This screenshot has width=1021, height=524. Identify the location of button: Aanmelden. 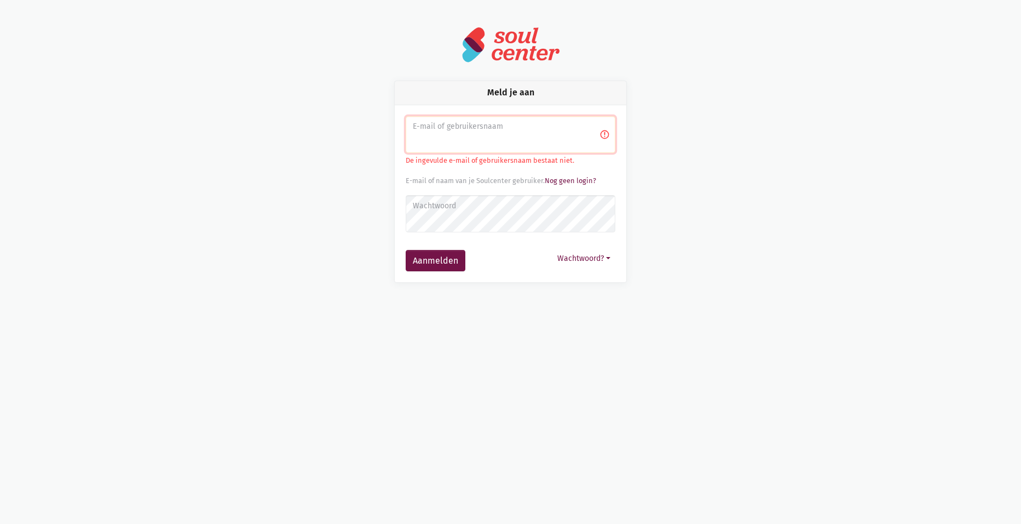
(435, 261).